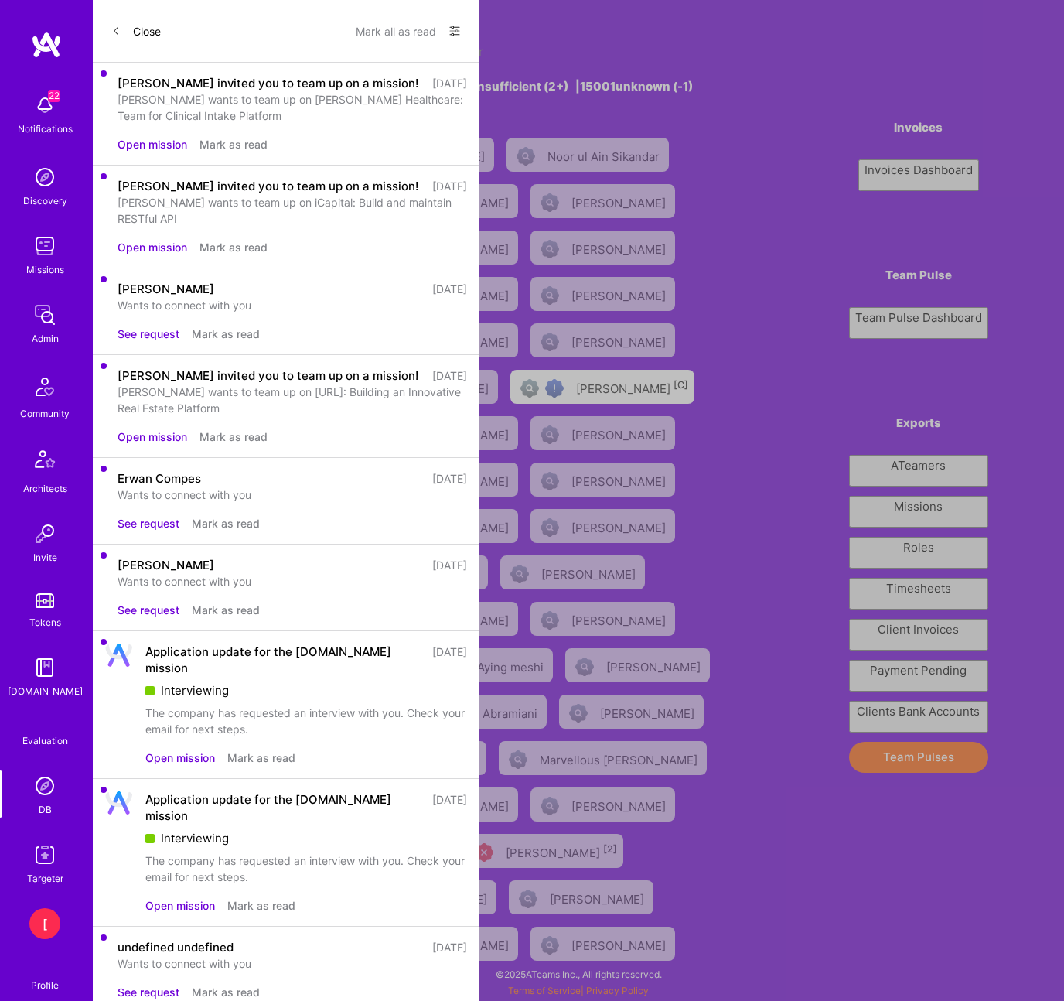  I want to click on div: Architects, so click(45, 488).